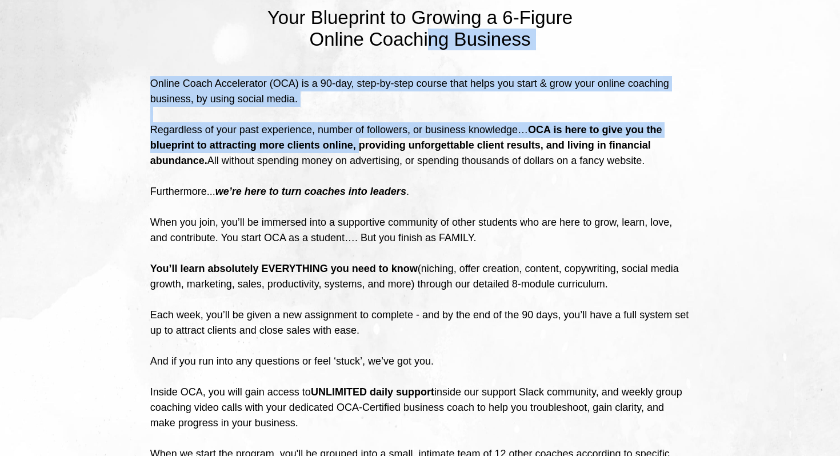 This screenshot has width=840, height=456. Describe the element at coordinates (420, 192) in the screenshot. I see `div: Furthermore... .` at that location.